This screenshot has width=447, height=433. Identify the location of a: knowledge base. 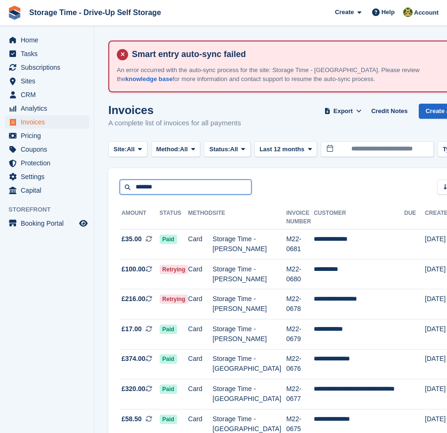
(149, 79).